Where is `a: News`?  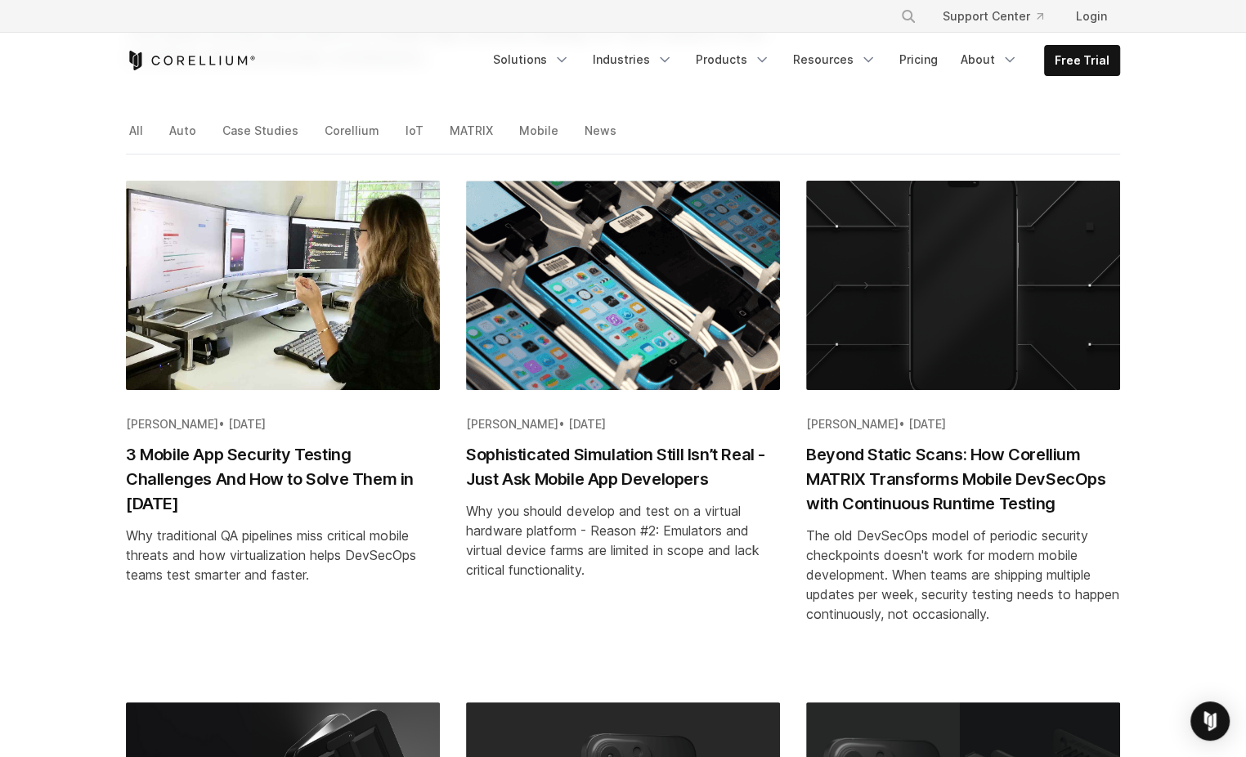 a: News is located at coordinates (602, 137).